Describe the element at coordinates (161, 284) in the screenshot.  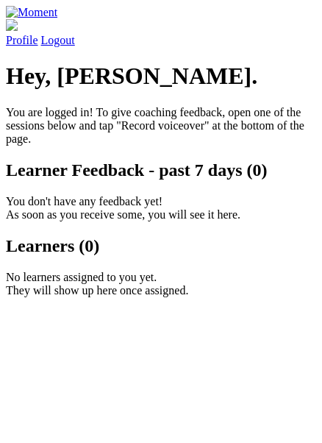
I see `p: No learners assigned to you yet. They will show up here once assigned.` at that location.